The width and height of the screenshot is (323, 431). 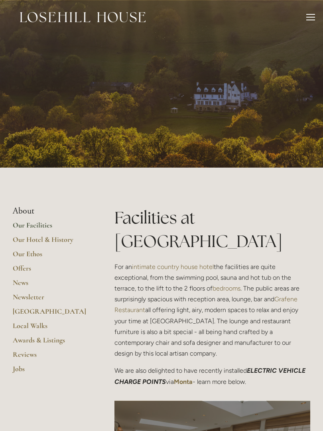 I want to click on a: bedrooms, so click(x=227, y=288).